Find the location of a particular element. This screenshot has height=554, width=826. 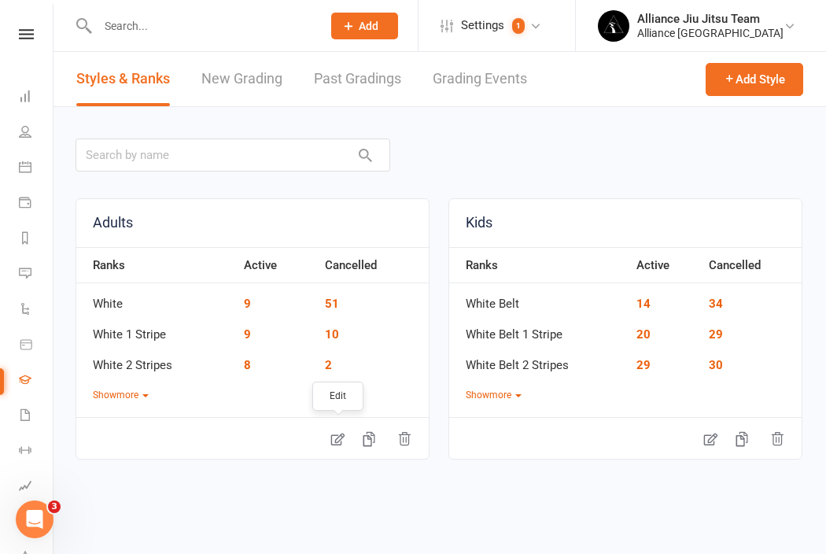

a: 2 is located at coordinates (328, 365).